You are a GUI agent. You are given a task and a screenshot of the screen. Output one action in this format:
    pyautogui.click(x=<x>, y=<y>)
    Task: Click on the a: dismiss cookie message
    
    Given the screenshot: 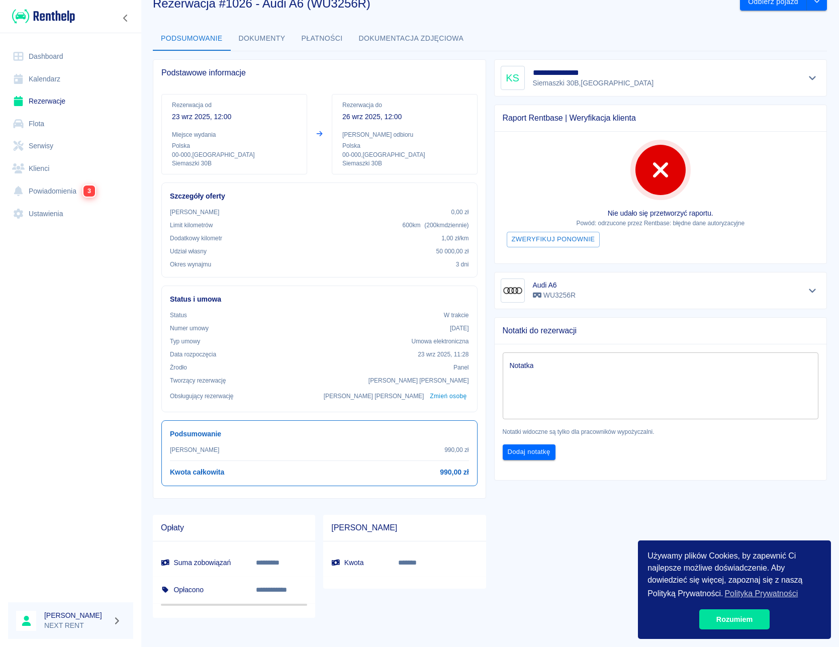 What is the action you would take?
    pyautogui.click(x=735, y=619)
    